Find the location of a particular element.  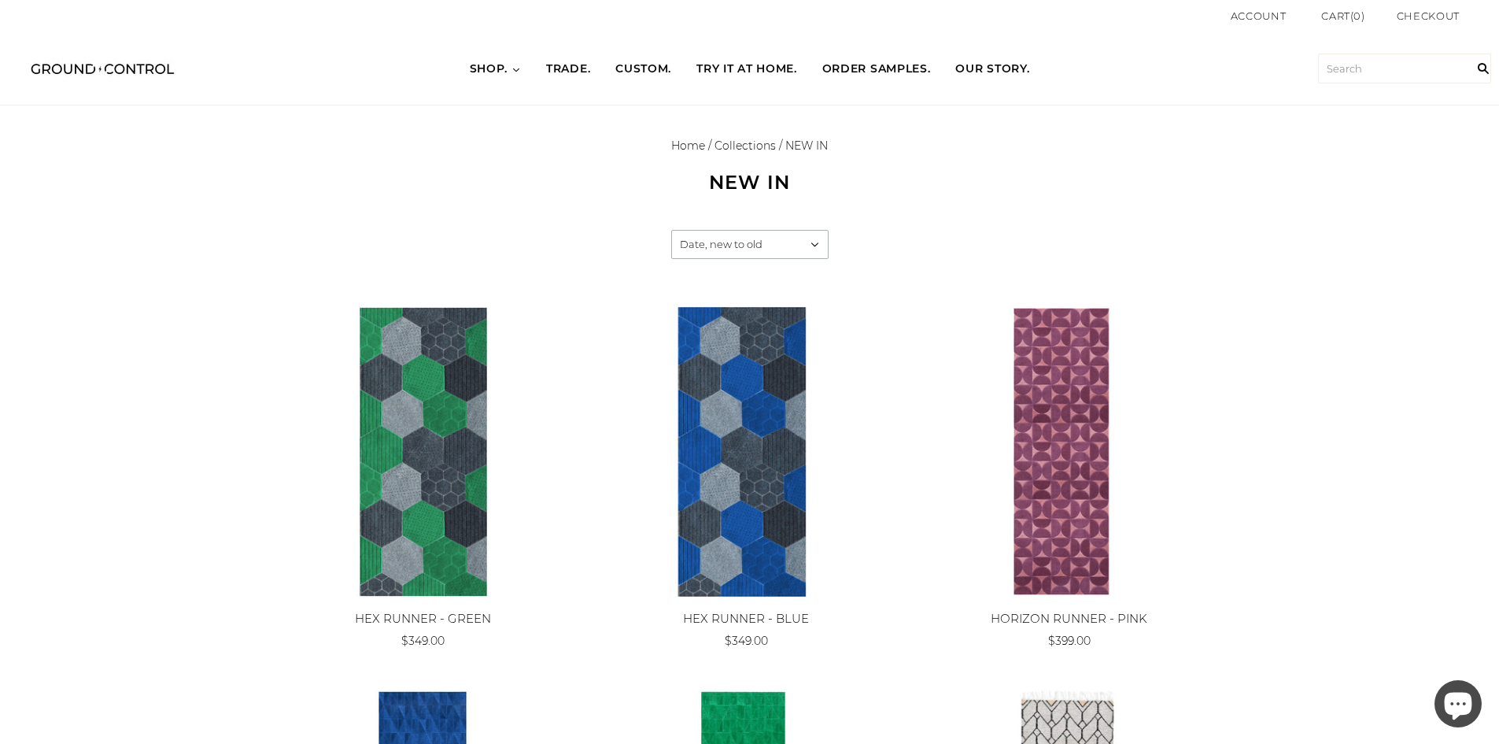

a: Account is located at coordinates (1258, 16).